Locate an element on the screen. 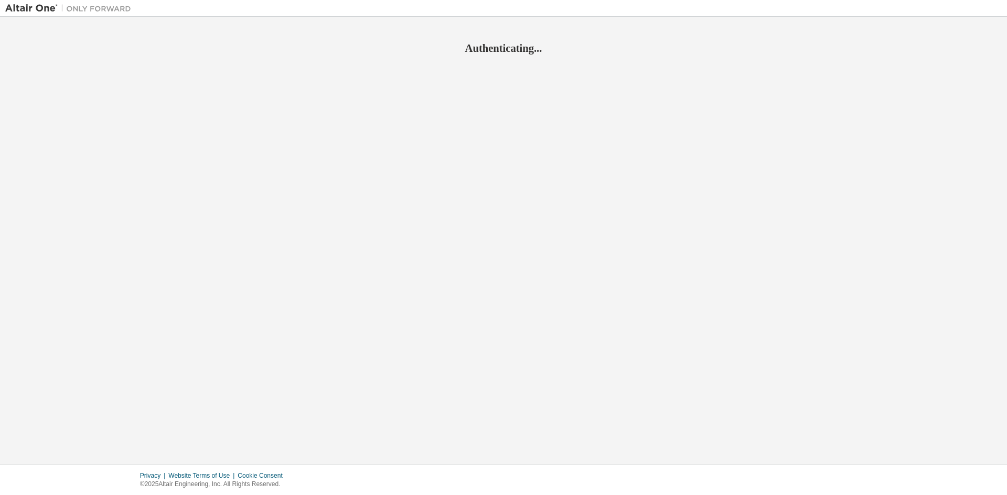 Image resolution: width=1007 pixels, height=495 pixels. div: Privacy is located at coordinates (154, 476).